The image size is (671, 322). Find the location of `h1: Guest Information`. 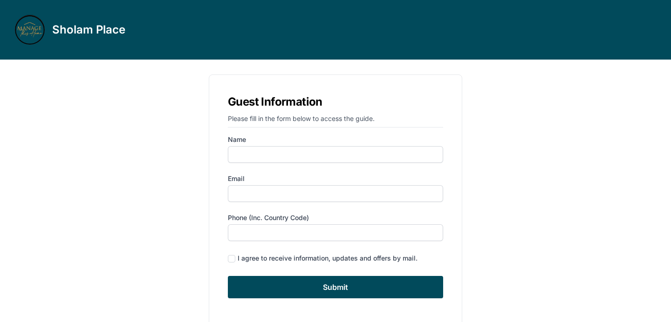

h1: Guest Information is located at coordinates (335, 102).